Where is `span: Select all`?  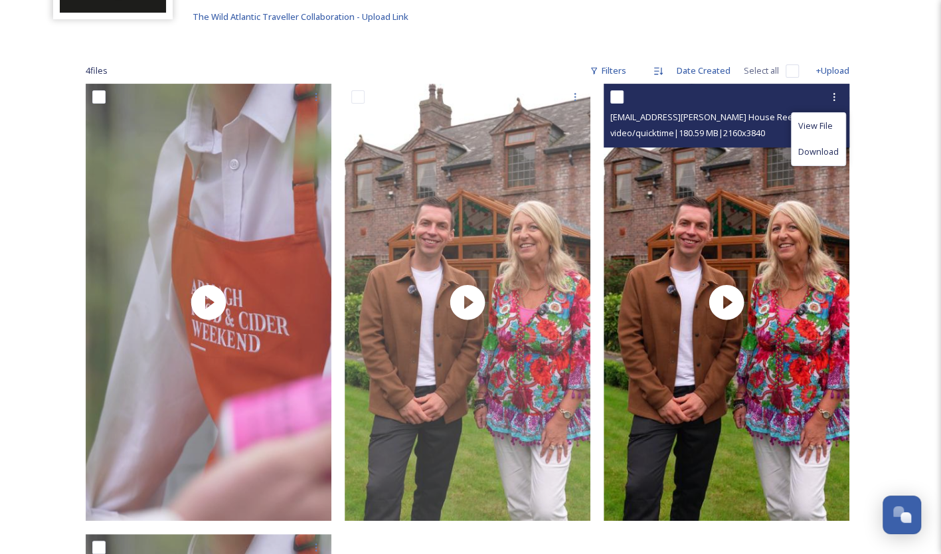
span: Select all is located at coordinates (761, 70).